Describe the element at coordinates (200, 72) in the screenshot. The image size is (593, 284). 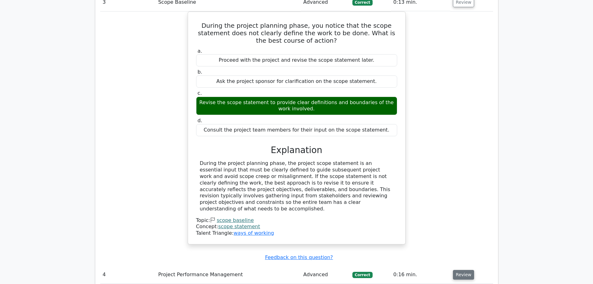
I see `span: b.` at that location.